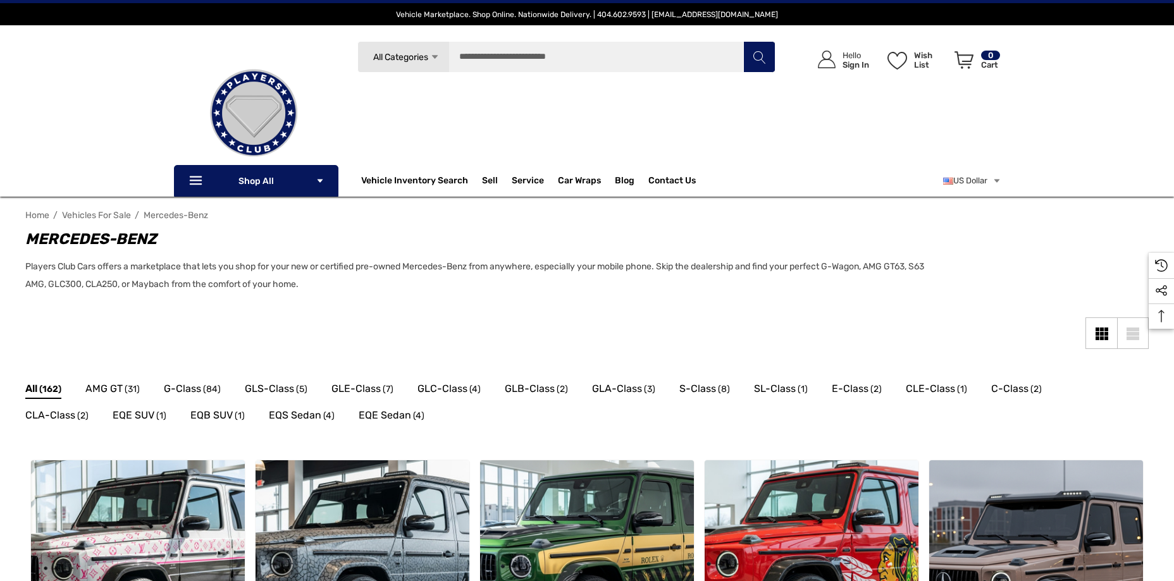 The image size is (1174, 581). I want to click on a: Sell, so click(497, 181).